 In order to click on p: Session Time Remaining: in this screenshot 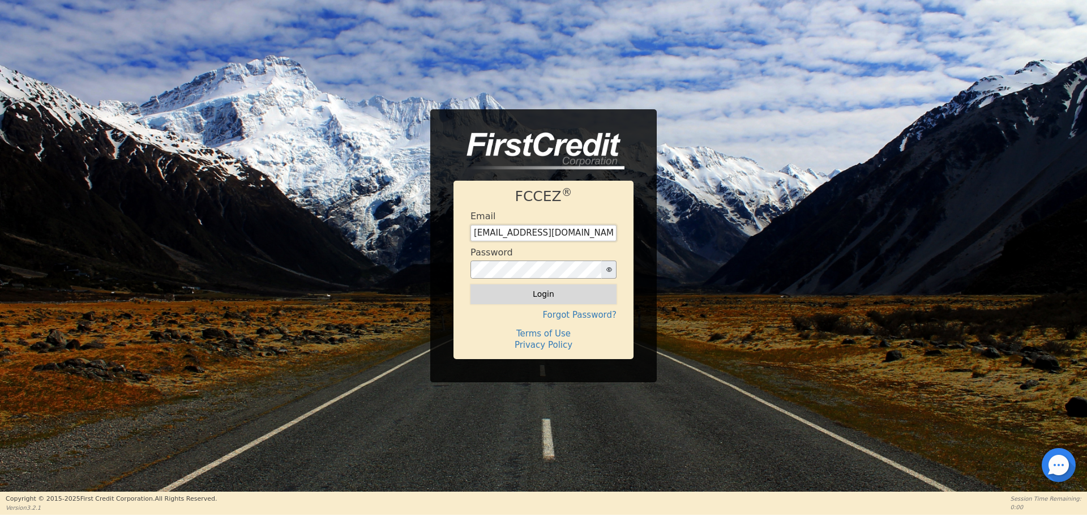, I will do `click(1046, 498)`.